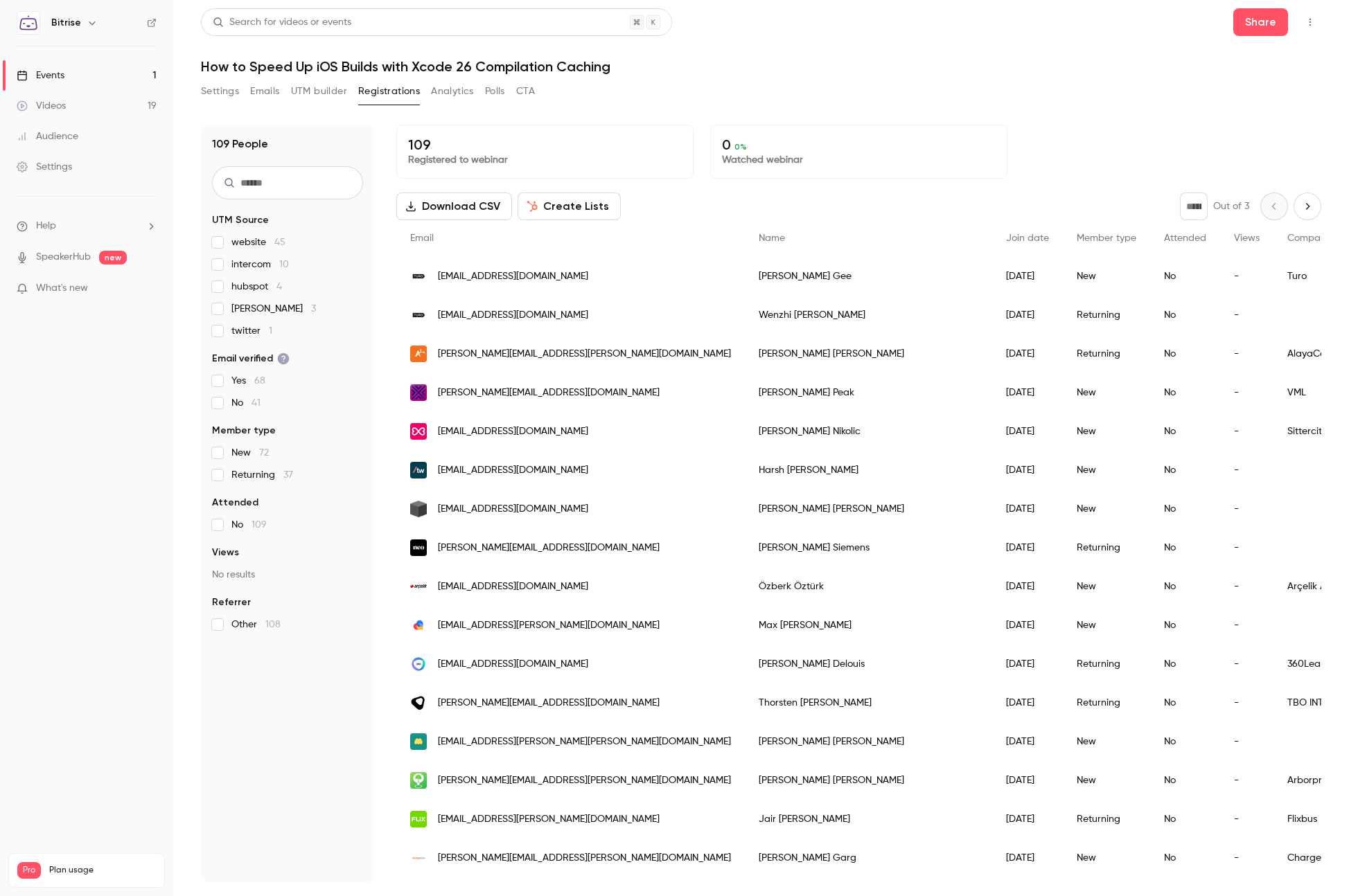 The height and width of the screenshot is (896, 1349). I want to click on img: modak.live, so click(419, 742).